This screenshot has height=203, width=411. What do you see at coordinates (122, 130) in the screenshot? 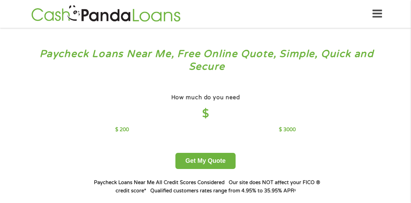
I see `p: $ 200` at bounding box center [122, 130].